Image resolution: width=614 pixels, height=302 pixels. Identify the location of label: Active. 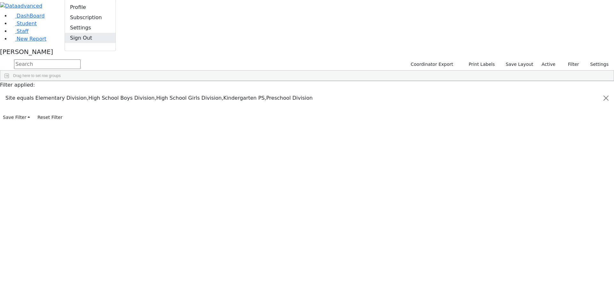
(548, 64).